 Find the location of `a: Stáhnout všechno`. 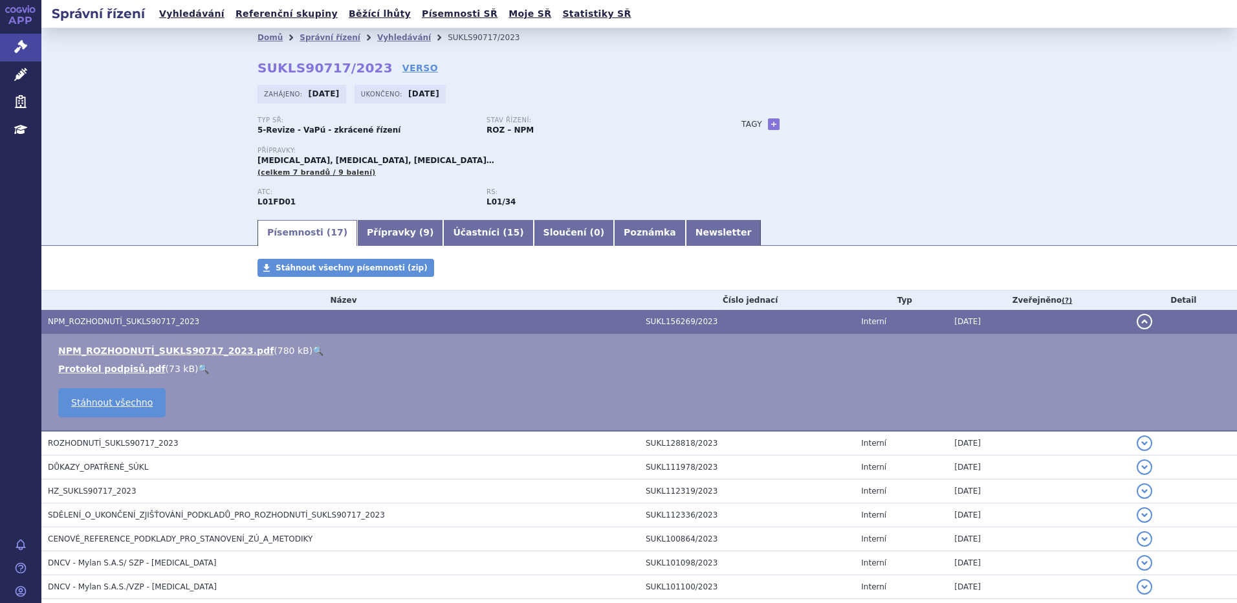

a: Stáhnout všechno is located at coordinates (112, 402).